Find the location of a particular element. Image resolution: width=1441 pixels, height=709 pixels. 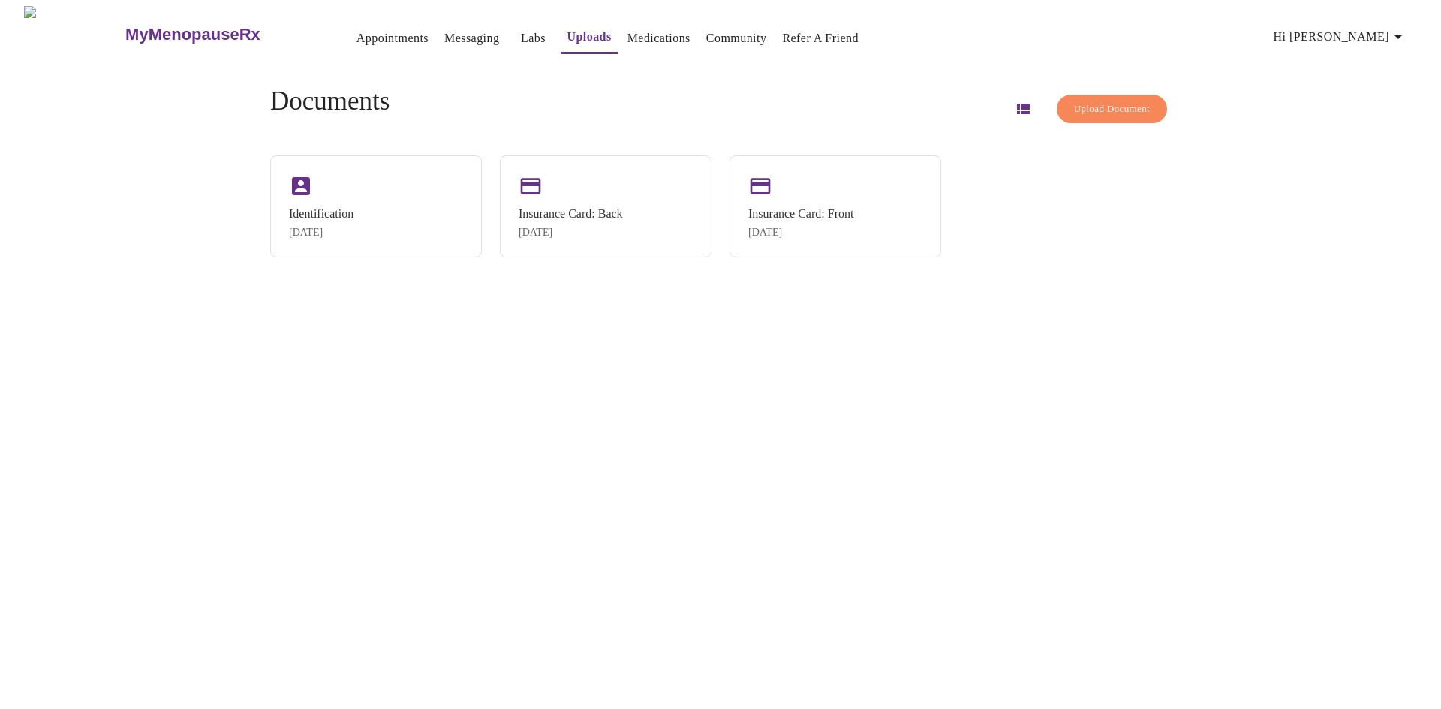

a: Messaging is located at coordinates (471, 38).